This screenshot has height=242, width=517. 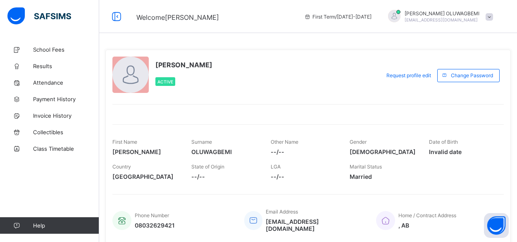 I want to click on span: OLUWAGBEMI, so click(x=224, y=152).